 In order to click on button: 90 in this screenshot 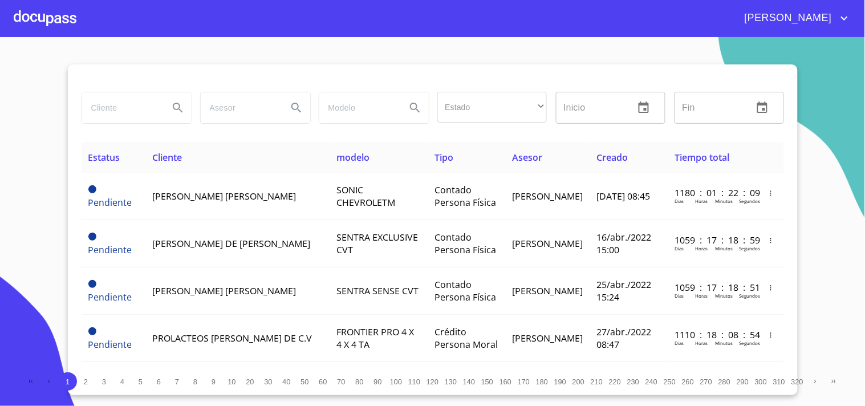, I will do `click(378, 382)`.